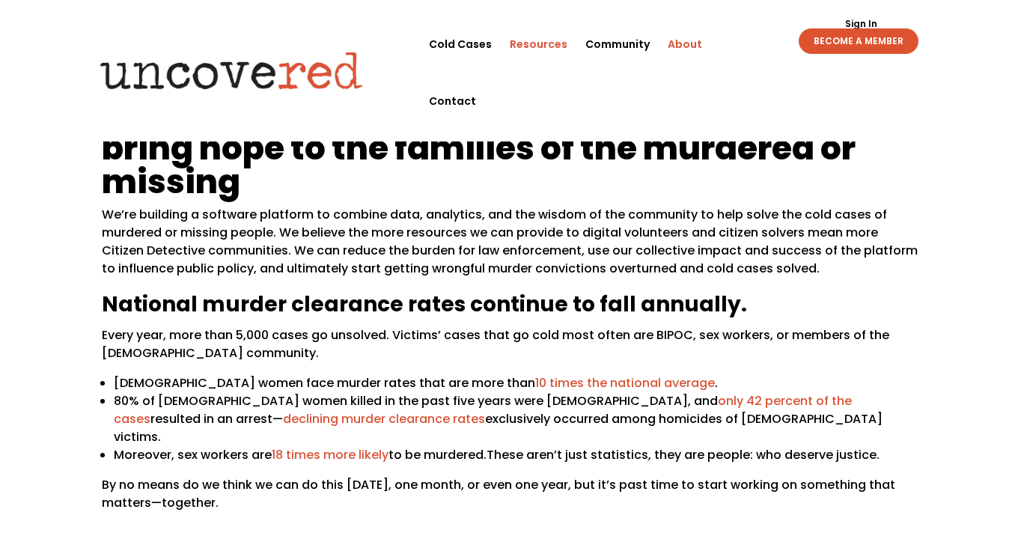 The height and width of the screenshot is (533, 1021). Describe the element at coordinates (861, 24) in the screenshot. I see `a: Sign In` at that location.